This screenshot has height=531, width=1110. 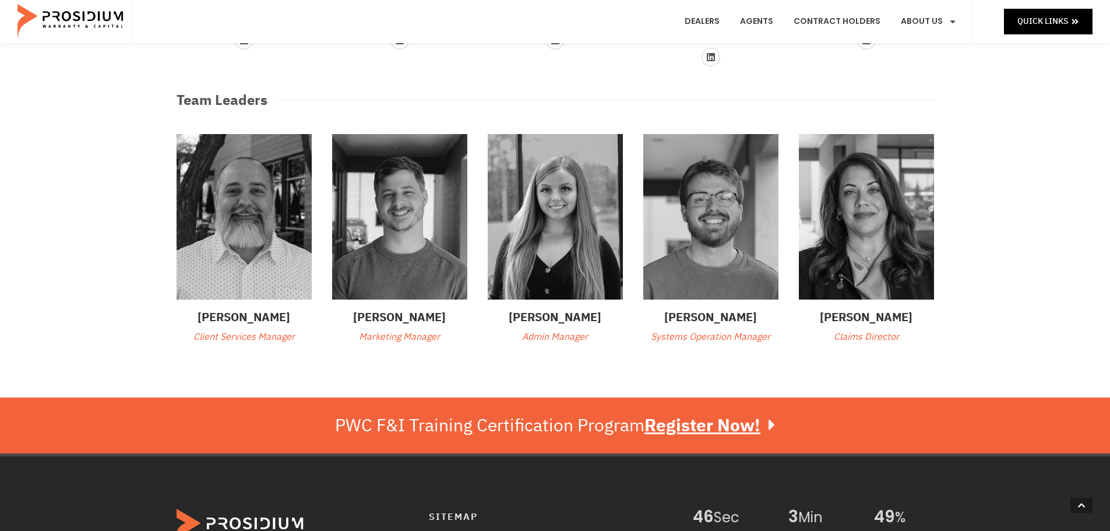 What do you see at coordinates (549, 517) in the screenshot?
I see `h4: Sitemap` at bounding box center [549, 517].